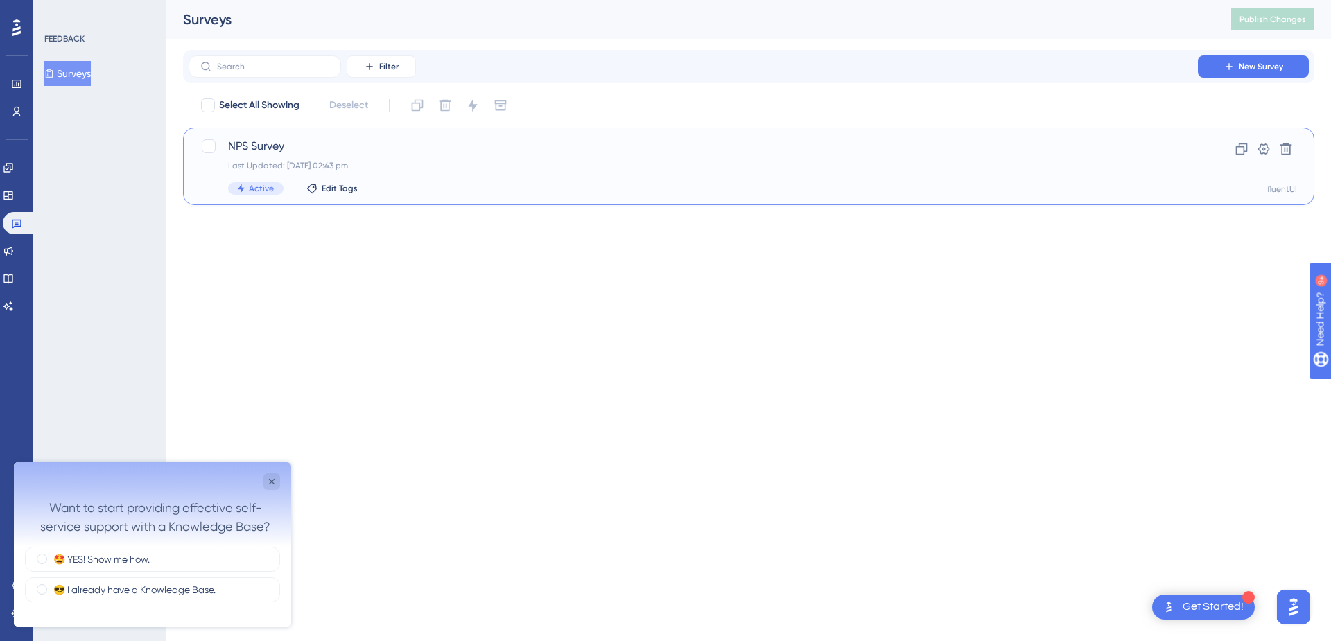 This screenshot has height=641, width=1331. Describe the element at coordinates (332, 189) in the screenshot. I see `button: Edit Tags` at that location.